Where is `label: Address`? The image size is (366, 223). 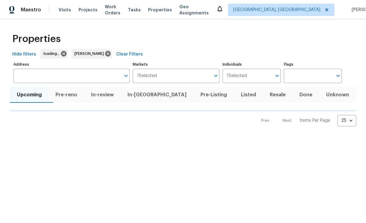 label: Address is located at coordinates (71, 64).